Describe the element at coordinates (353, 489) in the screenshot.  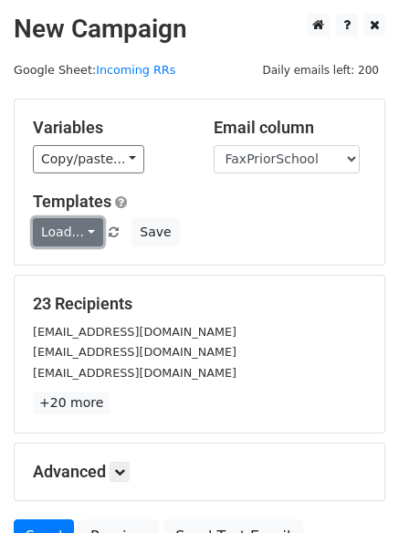
I see `div: Chat Widget` at that location.